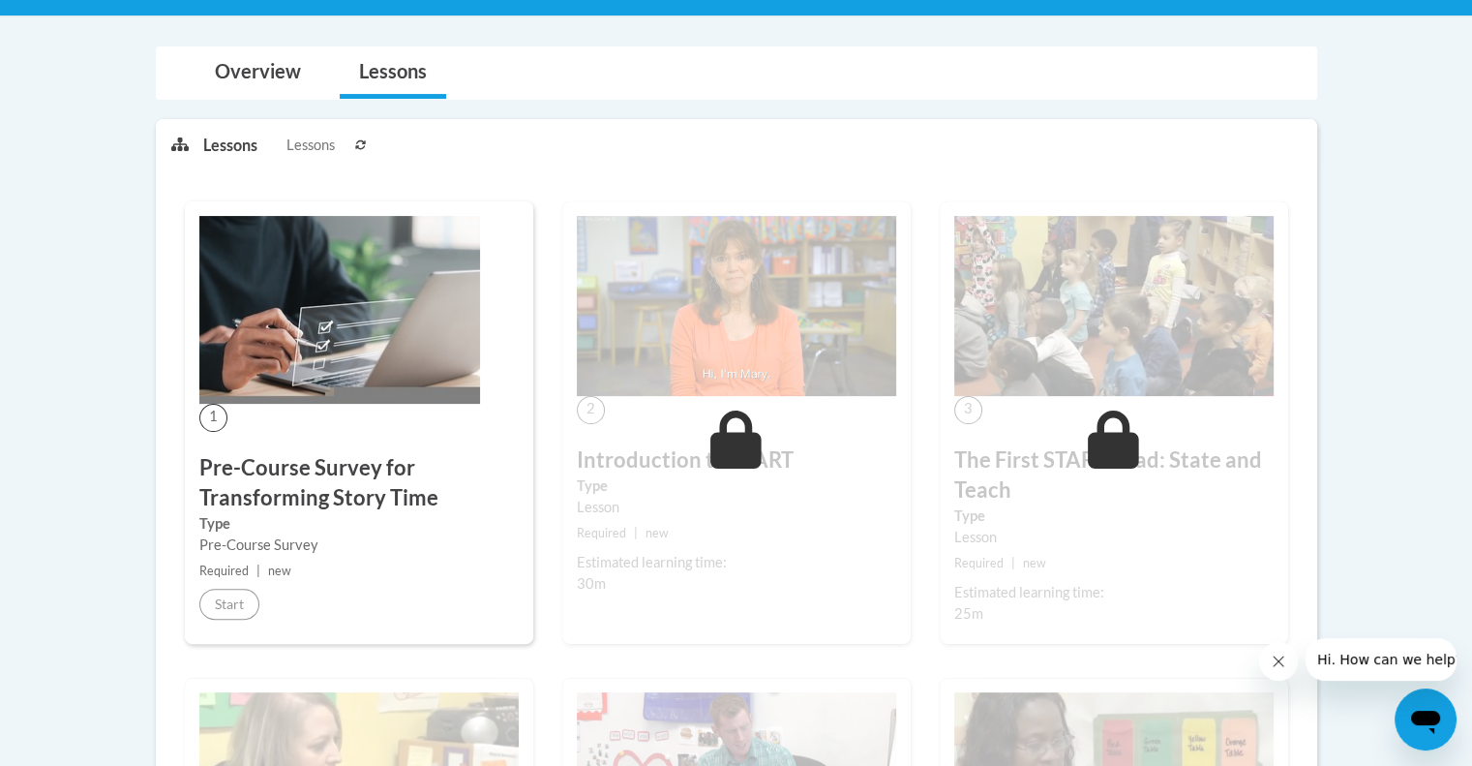 This screenshot has height=766, width=1472. What do you see at coordinates (968, 409) in the screenshot?
I see `span: 3` at bounding box center [968, 409].